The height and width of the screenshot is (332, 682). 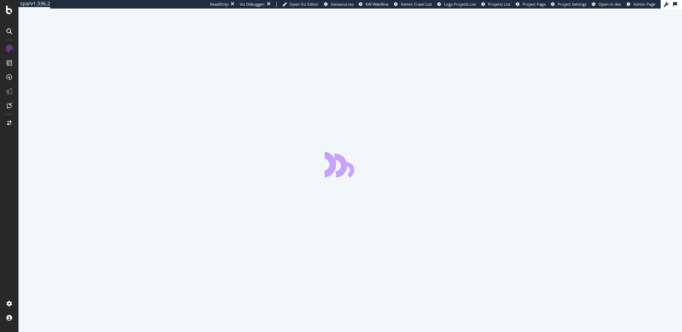 What do you see at coordinates (342, 4) in the screenshot?
I see `span: Datasources` at bounding box center [342, 4].